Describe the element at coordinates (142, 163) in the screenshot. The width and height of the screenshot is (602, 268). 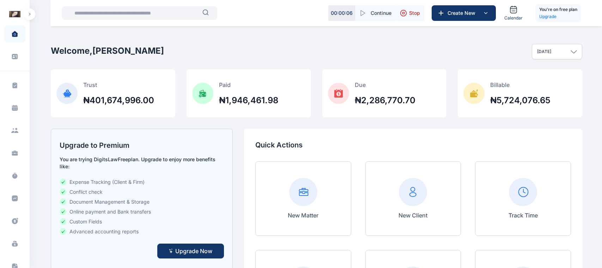
I see `p: You are trying DigitsLaw Free plan. Upgrade to enjoy more benefits like:` at that location.